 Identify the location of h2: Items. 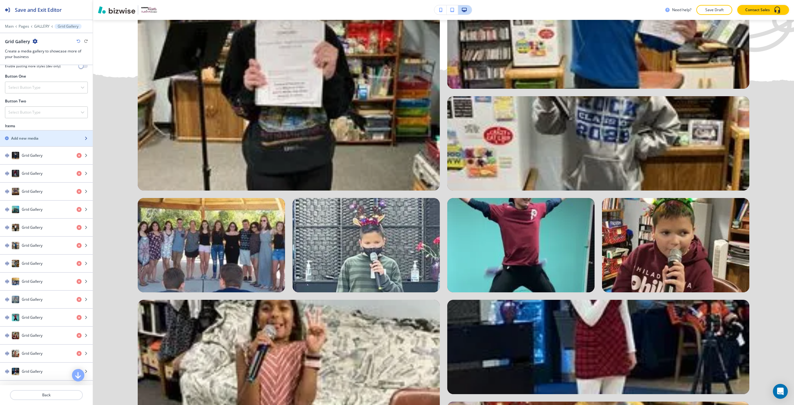
(10, 126).